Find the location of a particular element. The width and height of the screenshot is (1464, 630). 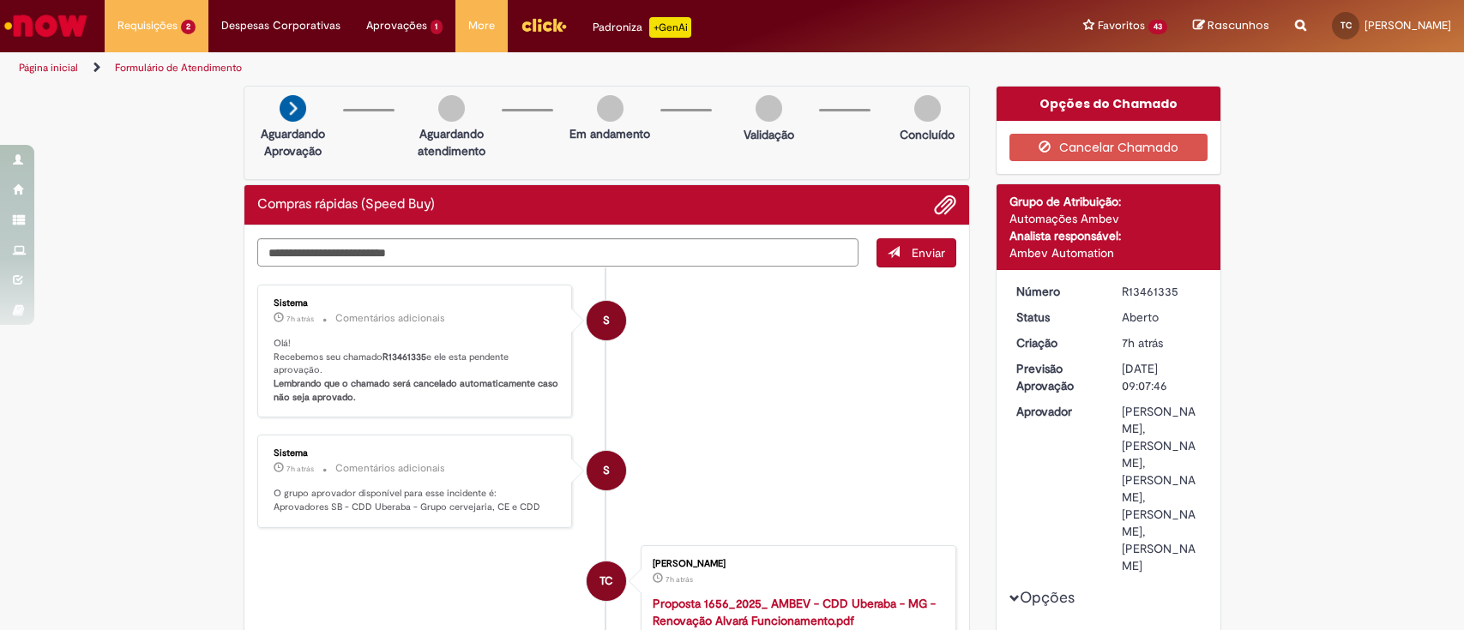

p: Validação is located at coordinates (768, 135).